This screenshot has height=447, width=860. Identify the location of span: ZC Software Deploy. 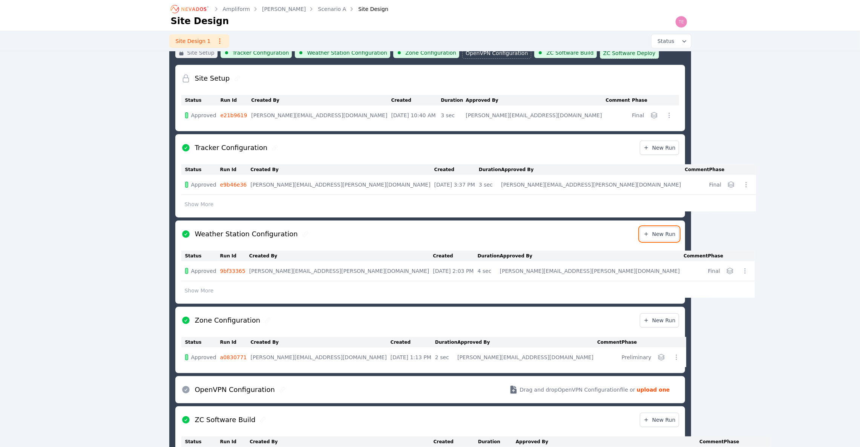
(629, 53).